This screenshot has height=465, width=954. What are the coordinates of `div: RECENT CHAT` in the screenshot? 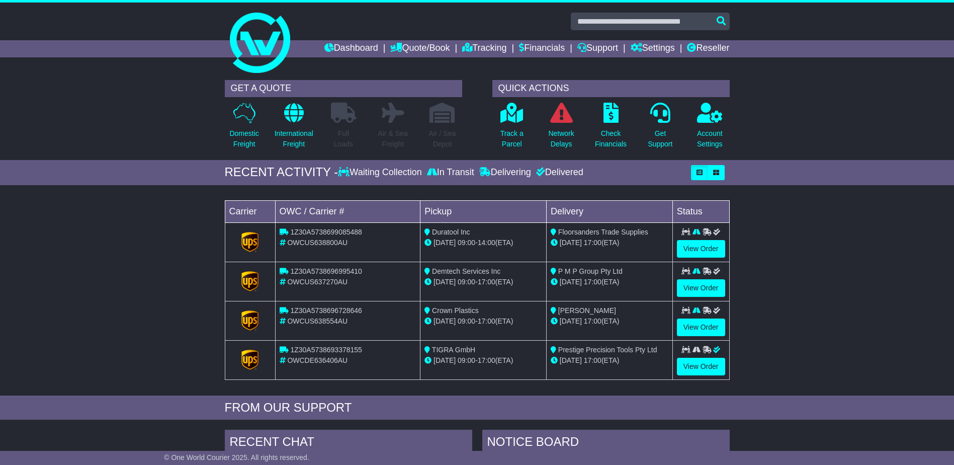 It's located at (348, 443).